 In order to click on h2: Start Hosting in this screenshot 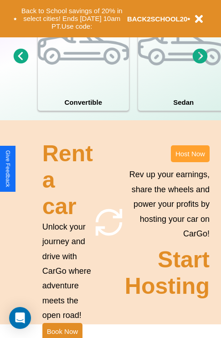, I will do `click(167, 273)`.